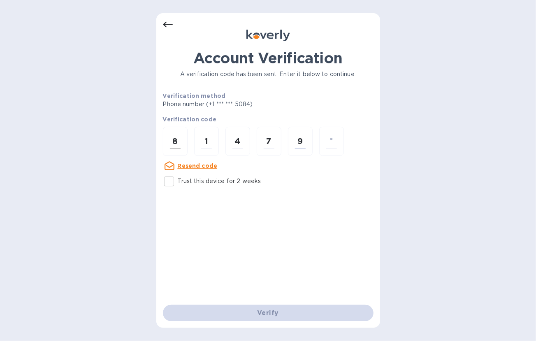 Image resolution: width=536 pixels, height=341 pixels. I want to click on p: Verification code, so click(268, 119).